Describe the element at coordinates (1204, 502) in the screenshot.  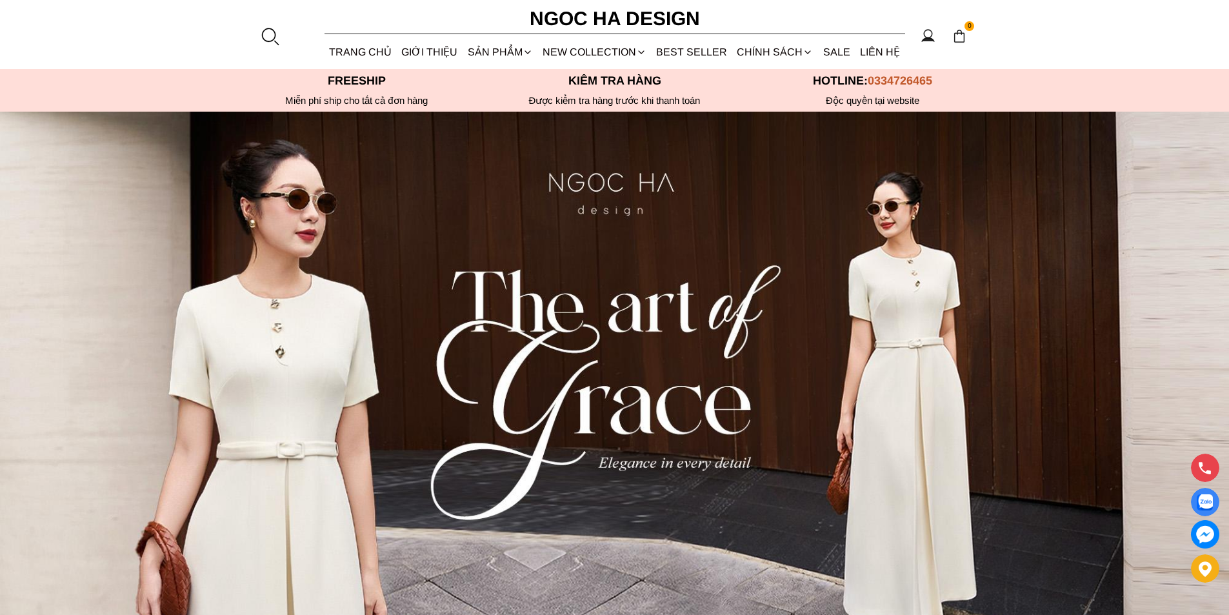
I see `img: Display image` at that location.